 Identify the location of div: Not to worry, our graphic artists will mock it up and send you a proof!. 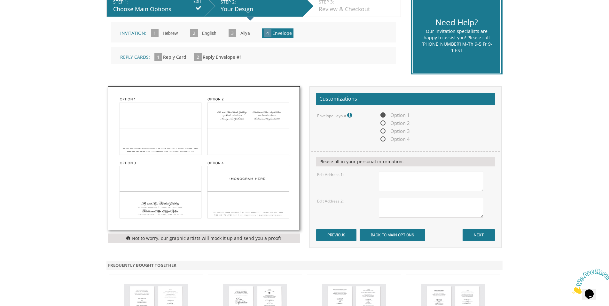
(204, 238).